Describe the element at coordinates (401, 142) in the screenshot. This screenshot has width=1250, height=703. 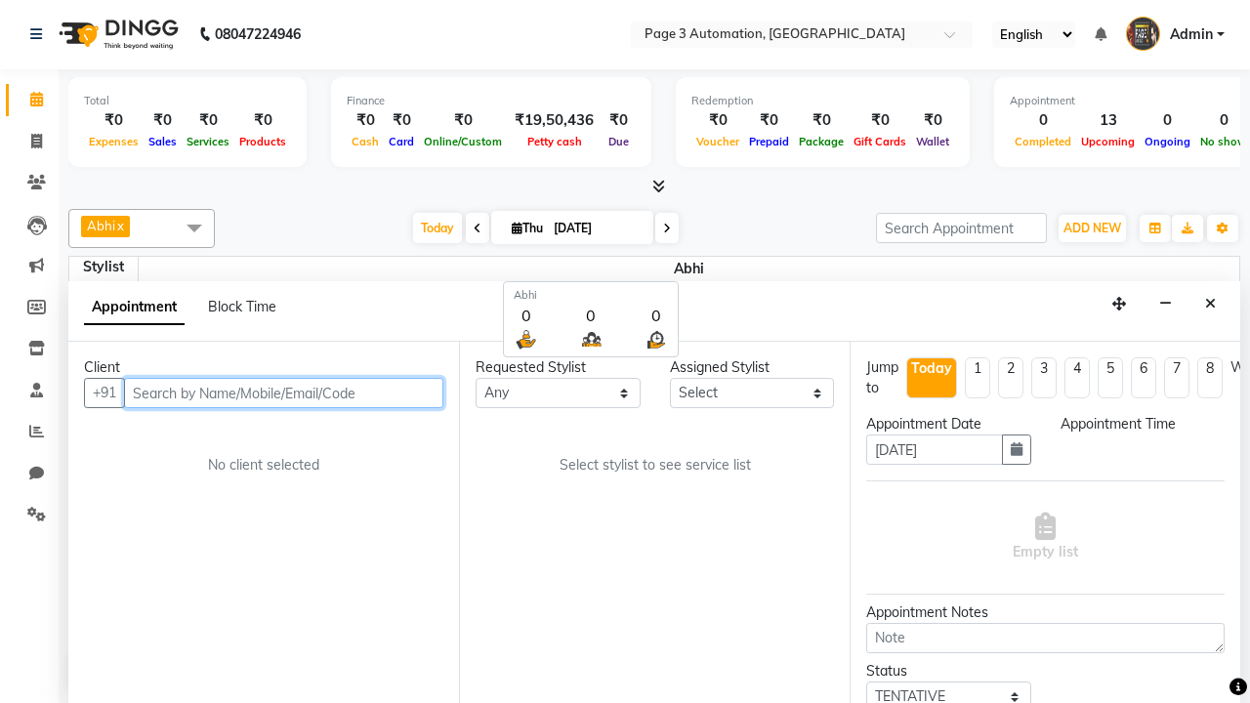
I see `span: Card` at that location.